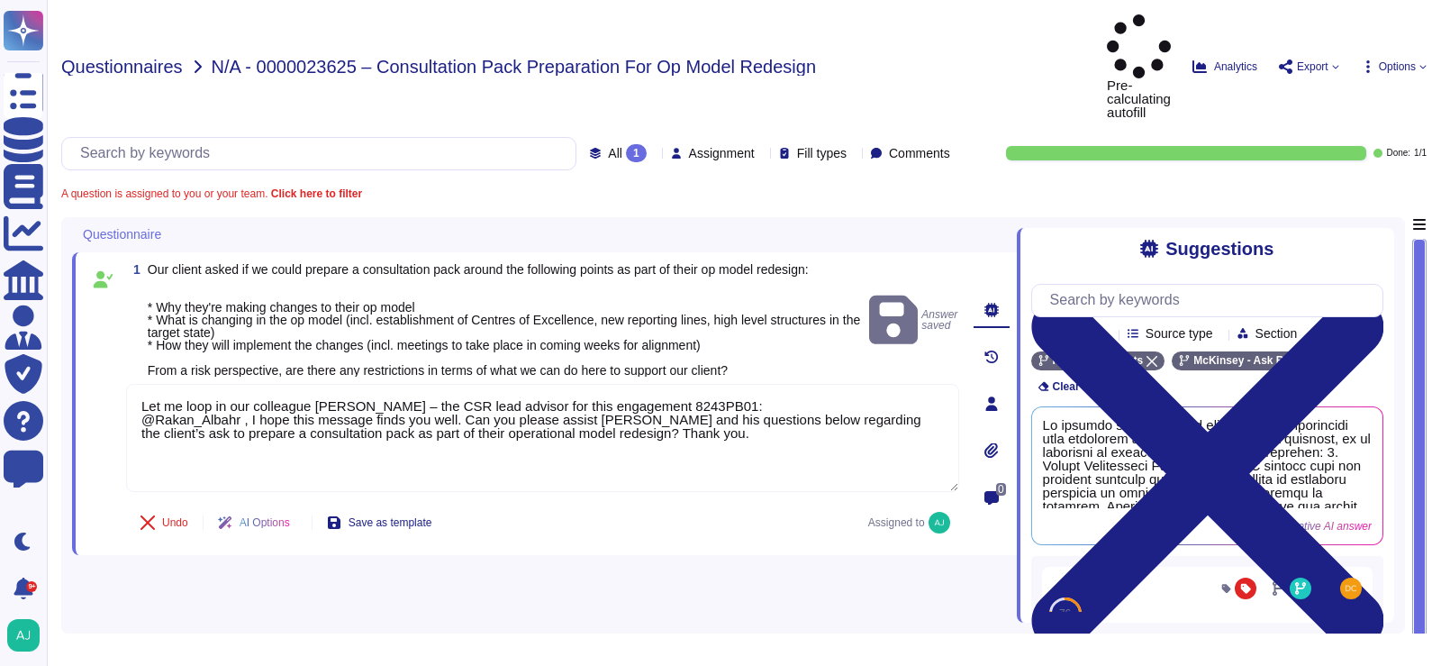  I want to click on span: All, so click(615, 153).